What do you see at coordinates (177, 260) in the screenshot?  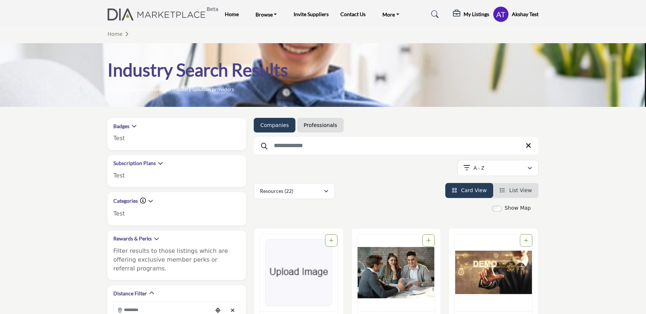 I see `p: Filter results to those listings which are offering exclusive member perks or referral programs.` at bounding box center [177, 260].